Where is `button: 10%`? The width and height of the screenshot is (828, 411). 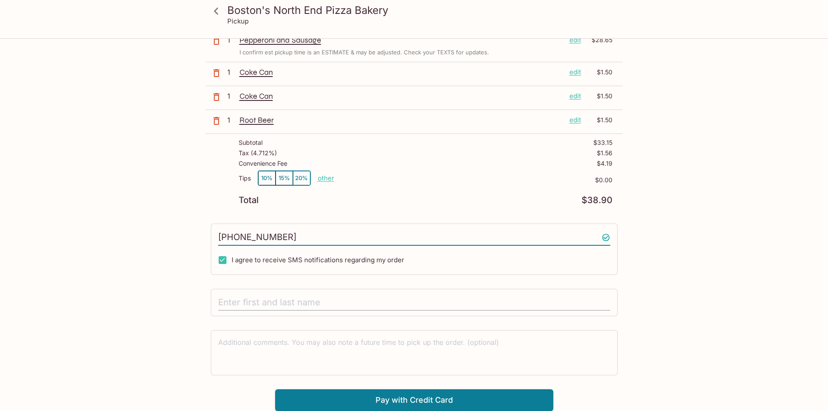
button: 10% is located at coordinates (267, 178).